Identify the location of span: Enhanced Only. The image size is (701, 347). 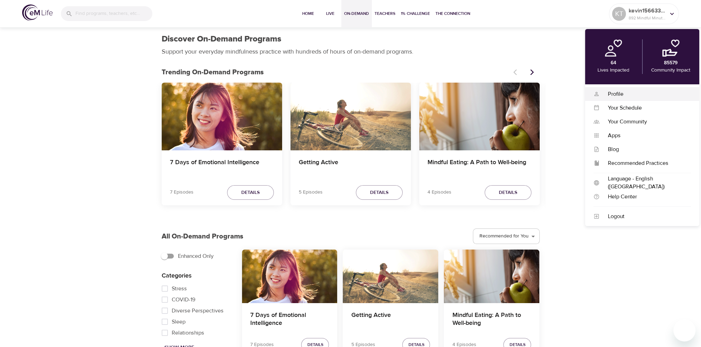
(195, 256).